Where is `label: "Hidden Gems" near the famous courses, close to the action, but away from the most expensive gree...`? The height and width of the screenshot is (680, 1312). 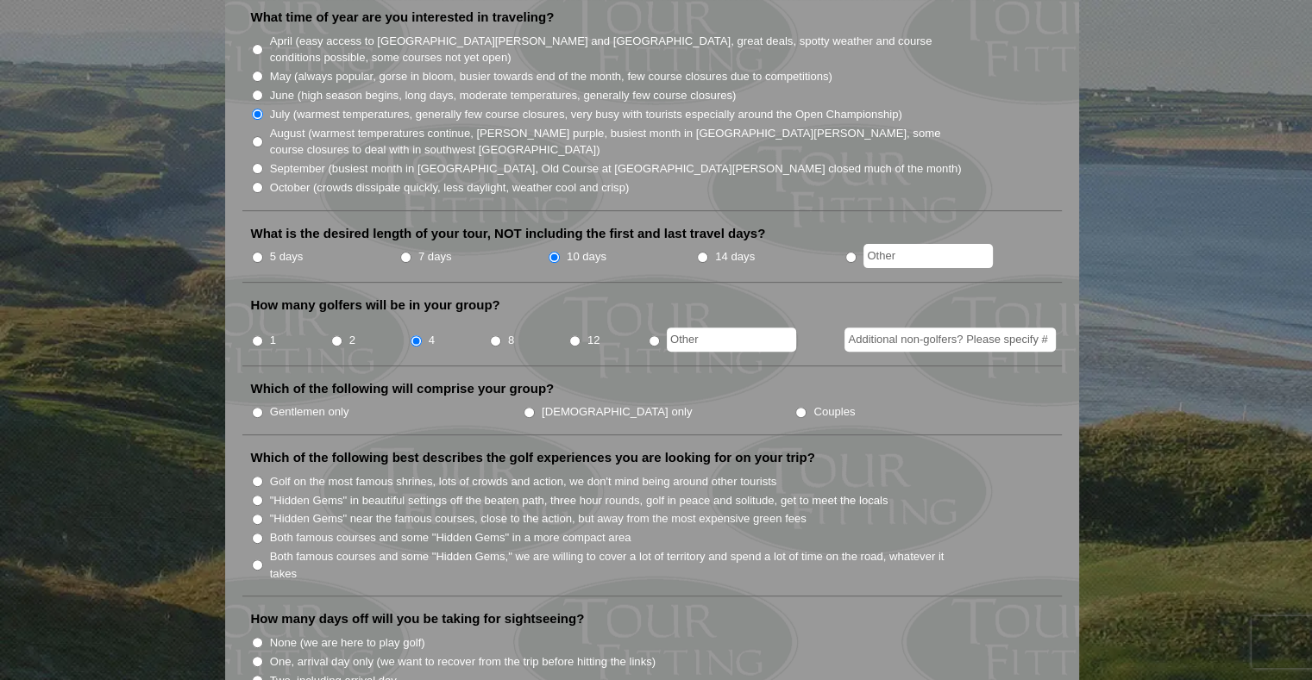
label: "Hidden Gems" near the famous courses, close to the action, but away from the most expensive gree... is located at coordinates (538, 519).